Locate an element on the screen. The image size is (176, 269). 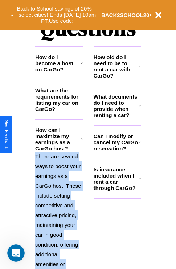
h3: Is insurance included when I rent a car through CarGo? is located at coordinates (116, 179).